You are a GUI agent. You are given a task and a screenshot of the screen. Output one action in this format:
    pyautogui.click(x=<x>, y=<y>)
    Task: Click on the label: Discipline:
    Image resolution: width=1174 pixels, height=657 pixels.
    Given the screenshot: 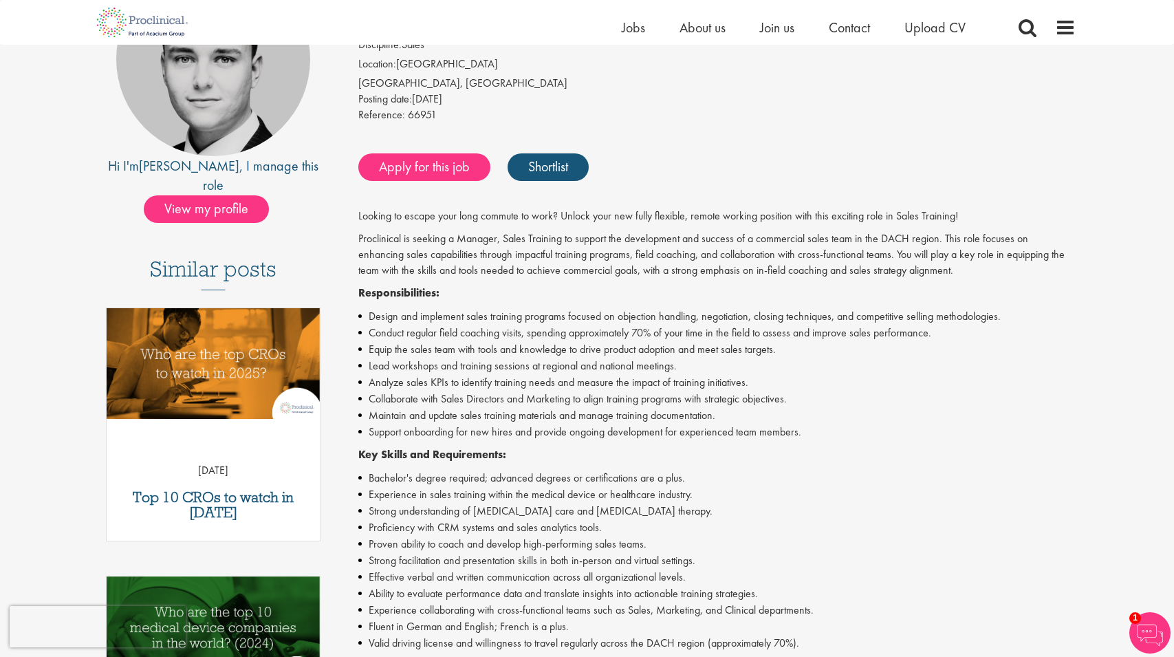 What is the action you would take?
    pyautogui.click(x=380, y=45)
    